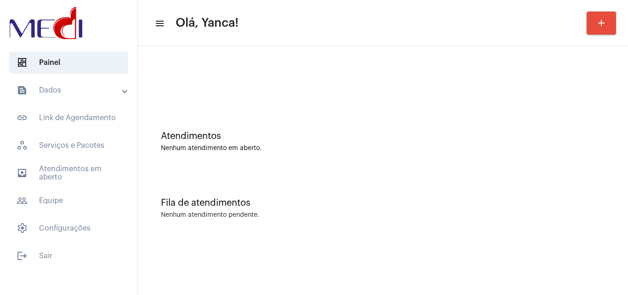  Describe the element at coordinates (69, 63) in the screenshot. I see `span: Painel` at that location.